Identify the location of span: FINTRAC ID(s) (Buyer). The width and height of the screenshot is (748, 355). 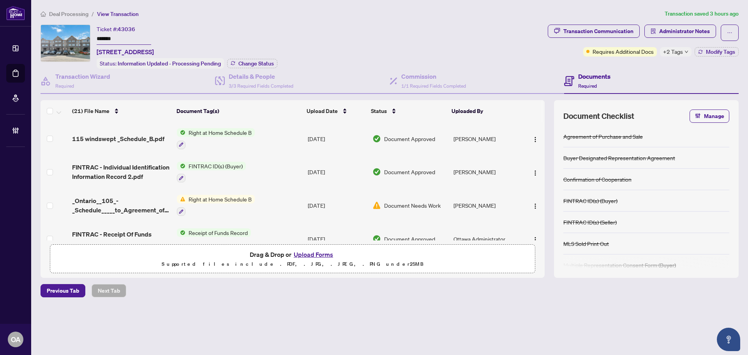
(215, 166).